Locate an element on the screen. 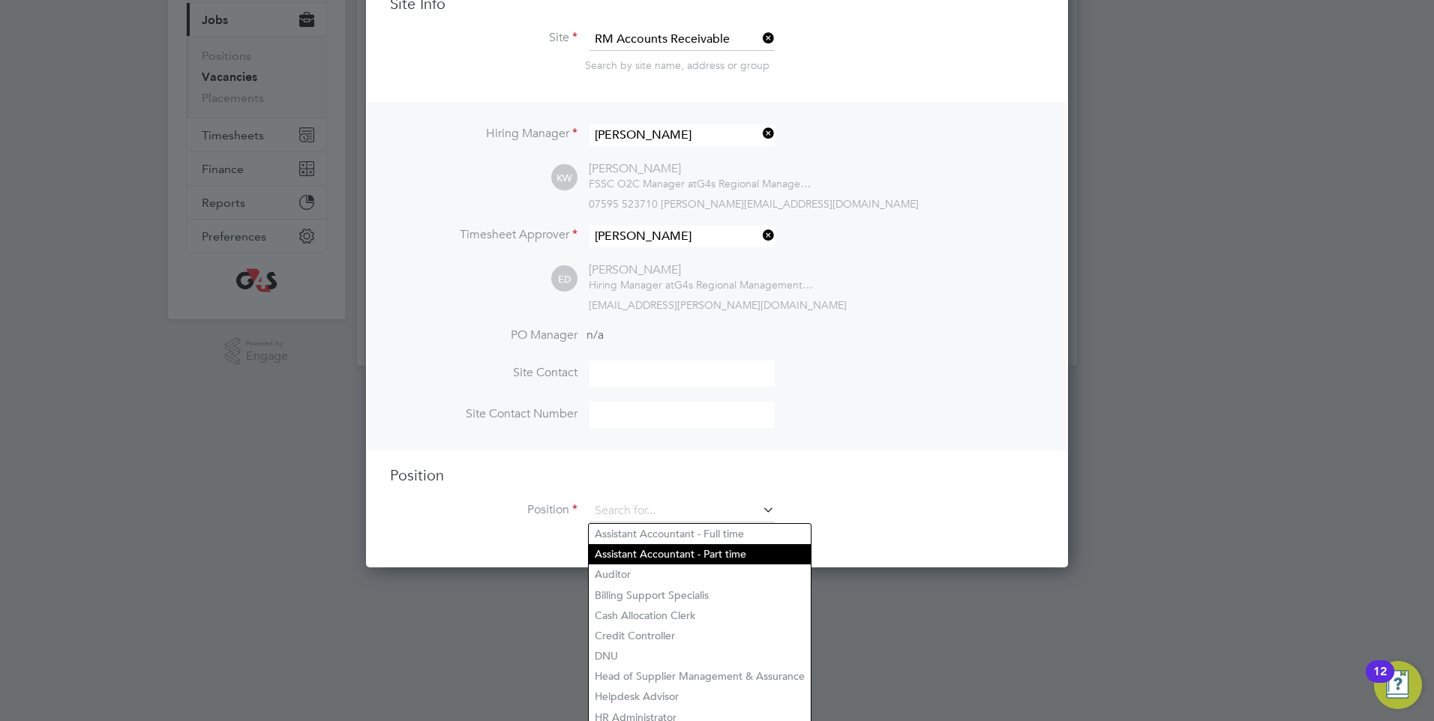  label: PO Manager is located at coordinates (484, 335).